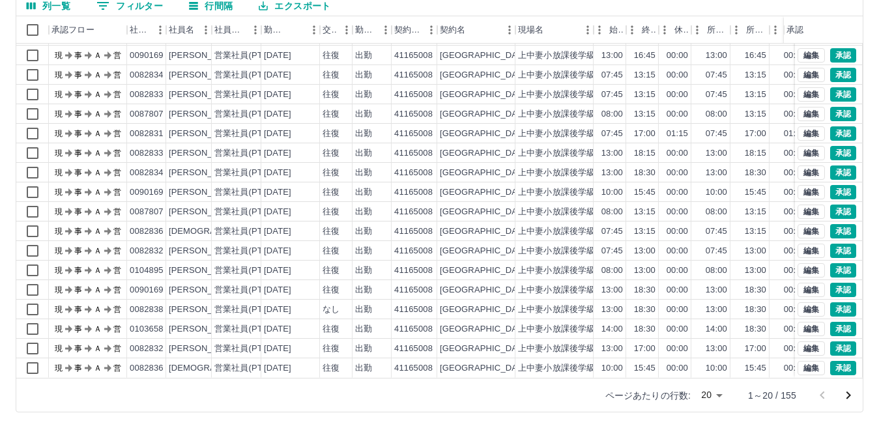 The height and width of the screenshot is (428, 879). I want to click on div: 勤務区分, so click(366, 30).